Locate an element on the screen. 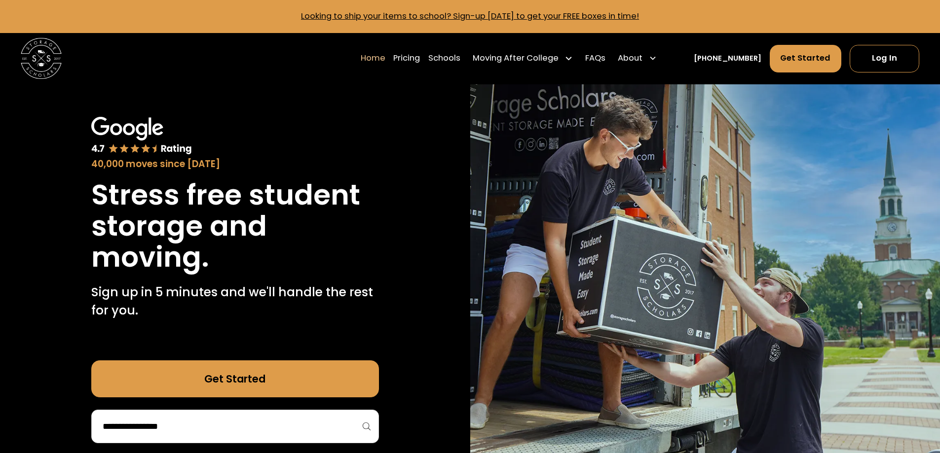 Image resolution: width=940 pixels, height=453 pixels. img: Storage Scholars main logo is located at coordinates (41, 58).